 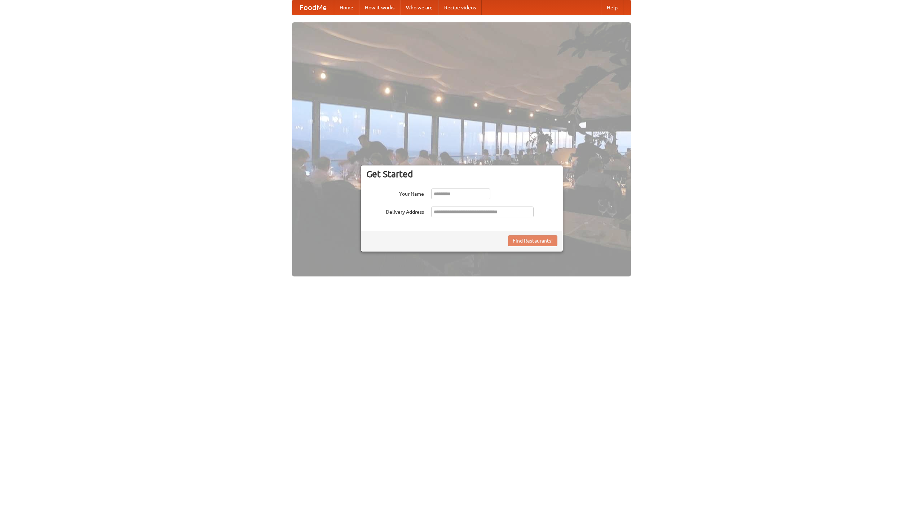 What do you see at coordinates (462, 174) in the screenshot?
I see `h3: Get Started` at bounding box center [462, 174].